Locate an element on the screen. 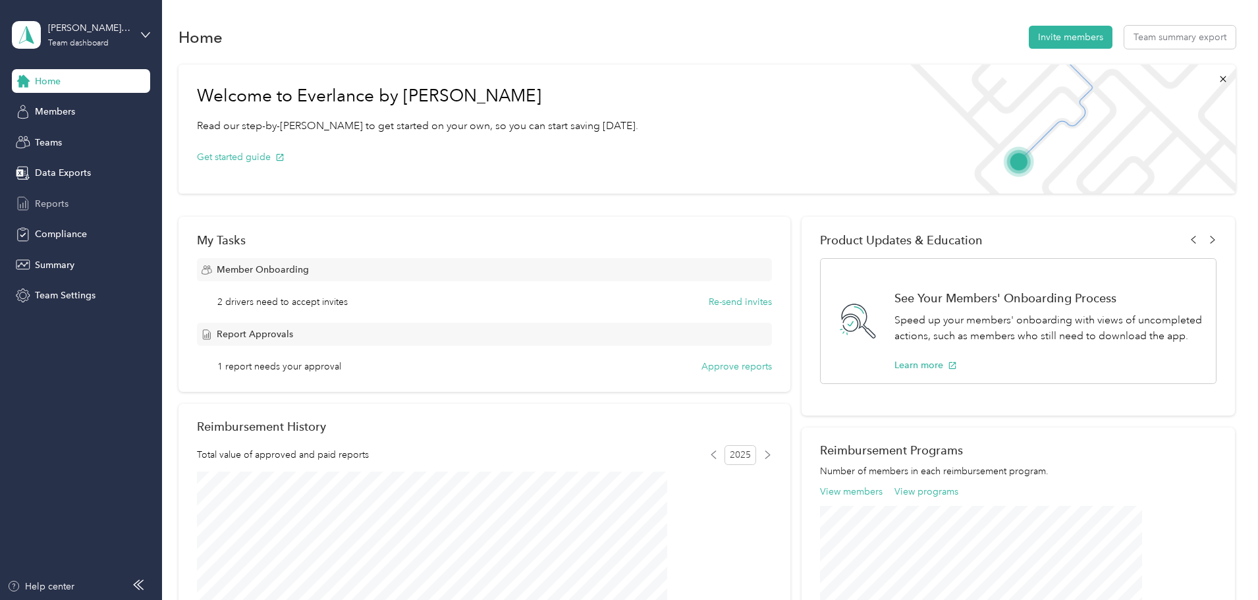 The height and width of the screenshot is (600, 1258). span: 2025 is located at coordinates (741, 455).